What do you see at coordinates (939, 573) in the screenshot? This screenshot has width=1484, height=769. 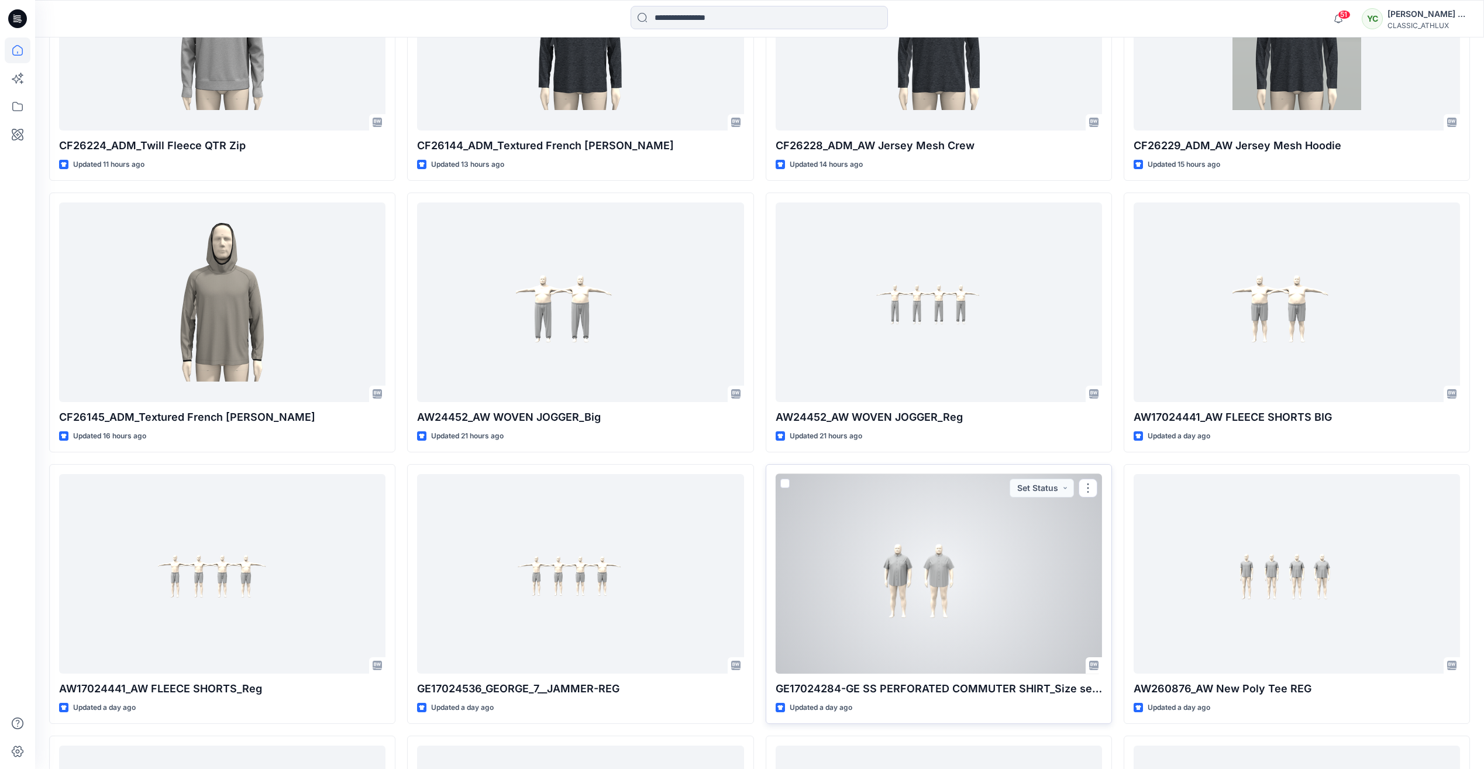 I see `a: GE17024284-GE SS PERFORATED COMMUTER SHIRT_Size set_Big` at bounding box center [939, 573].